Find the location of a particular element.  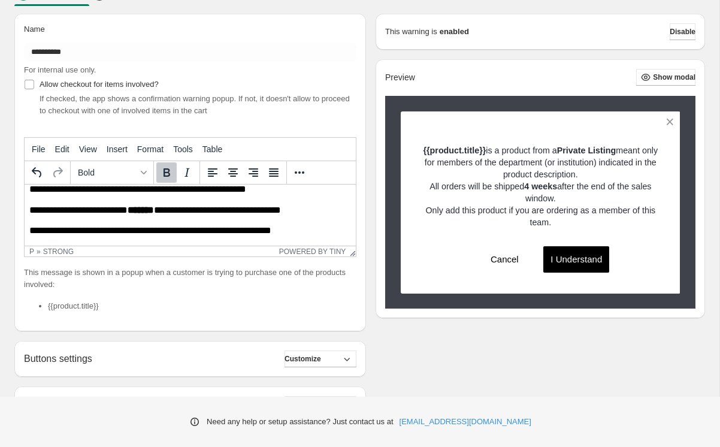

strong: 4 weeks is located at coordinates (540, 186).